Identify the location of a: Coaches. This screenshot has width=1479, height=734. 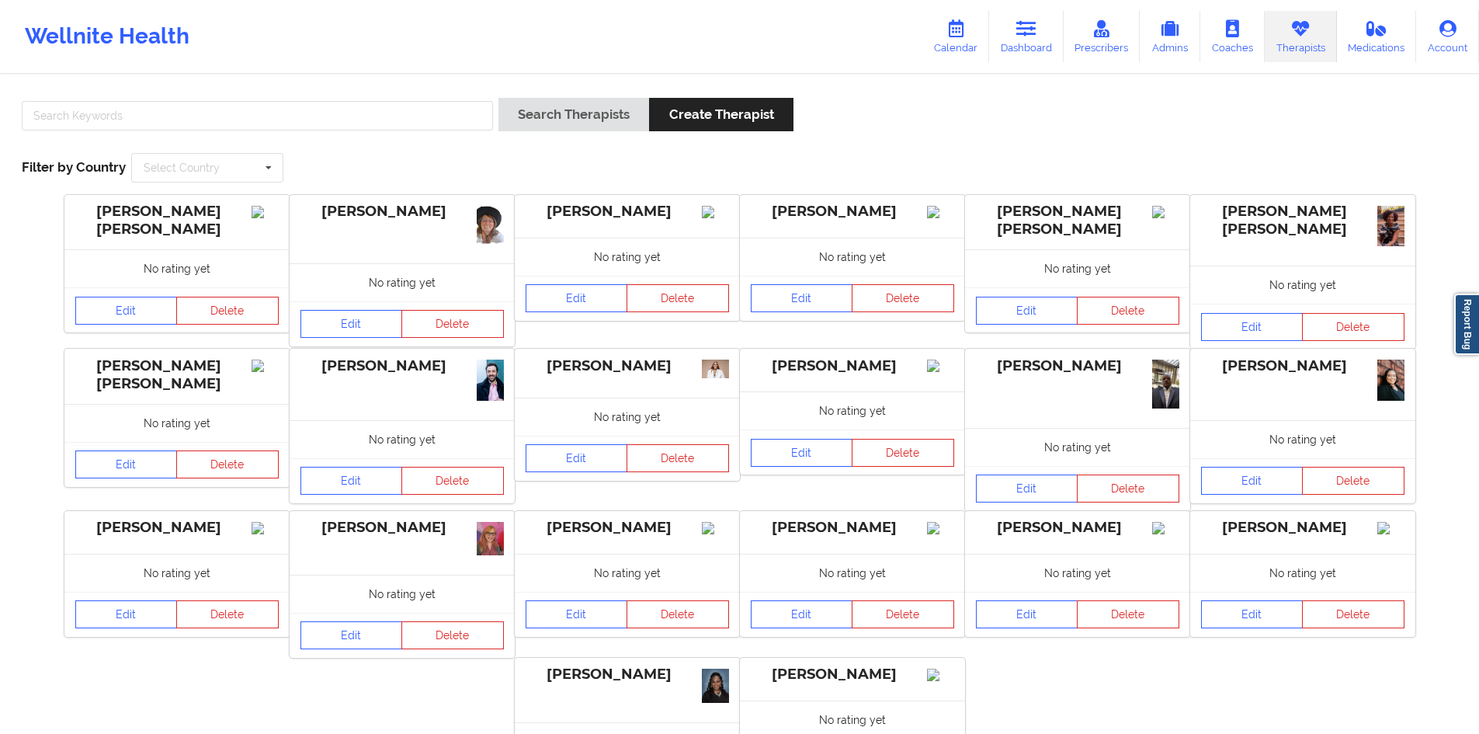
(1232, 36).